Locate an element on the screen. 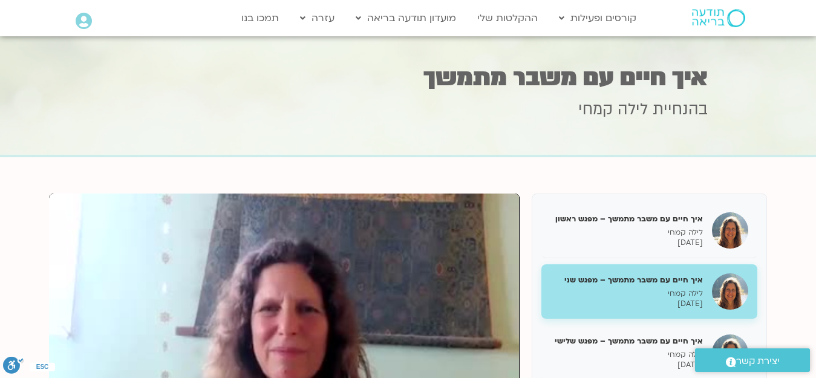  a: מועדון תודעה בריאה is located at coordinates (406, 18).